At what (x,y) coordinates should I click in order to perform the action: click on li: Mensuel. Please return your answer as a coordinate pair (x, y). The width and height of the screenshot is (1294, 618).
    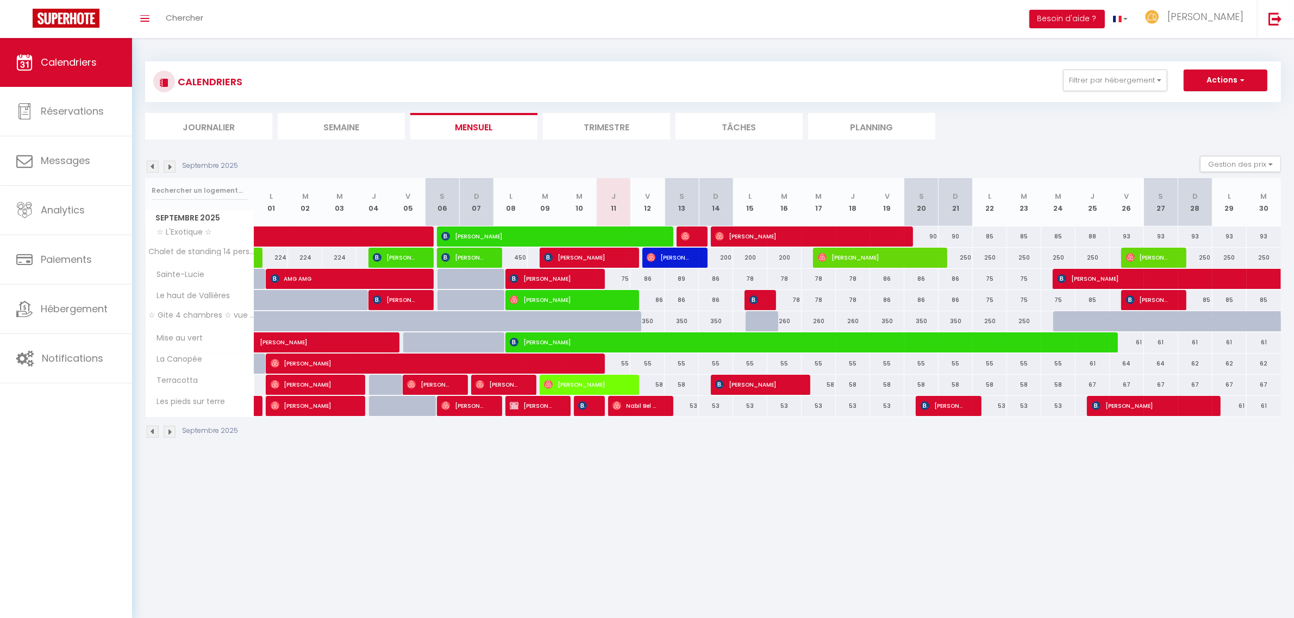
    Looking at the image, I should click on (474, 126).